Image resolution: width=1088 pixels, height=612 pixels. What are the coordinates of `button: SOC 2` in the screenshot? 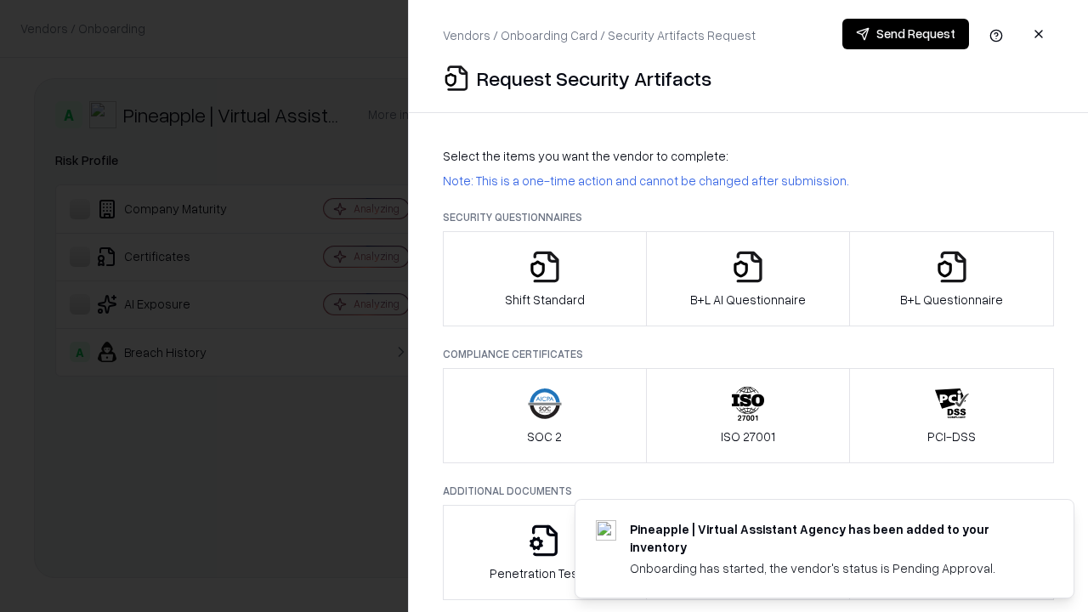 It's located at (545, 416).